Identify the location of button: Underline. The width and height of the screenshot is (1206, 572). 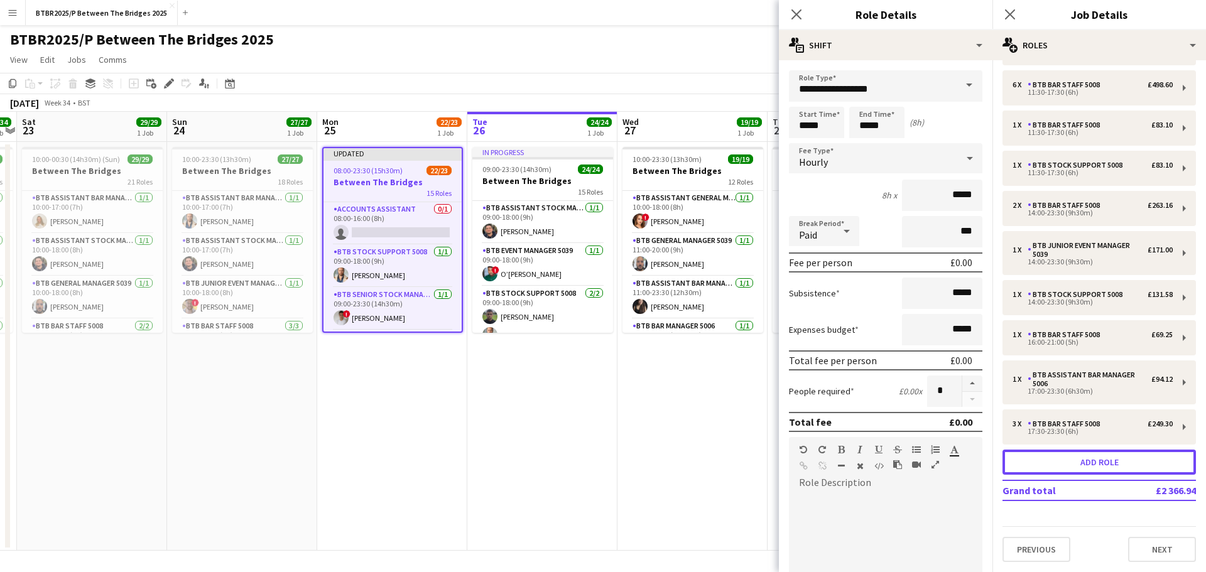
(879, 450).